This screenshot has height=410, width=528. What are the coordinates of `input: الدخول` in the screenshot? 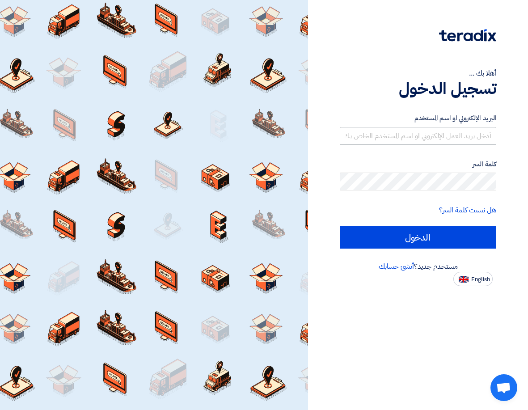 It's located at (418, 237).